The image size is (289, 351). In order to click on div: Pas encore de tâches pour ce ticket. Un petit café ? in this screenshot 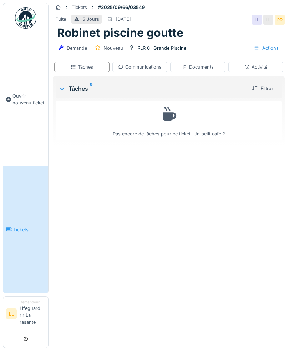, I will do `click(169, 120)`.